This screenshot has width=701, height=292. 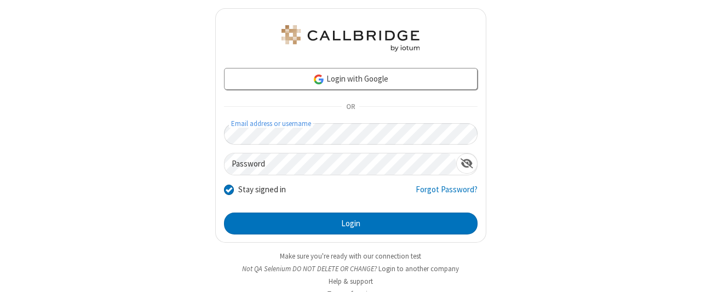 I want to click on div: Show password, so click(x=467, y=163).